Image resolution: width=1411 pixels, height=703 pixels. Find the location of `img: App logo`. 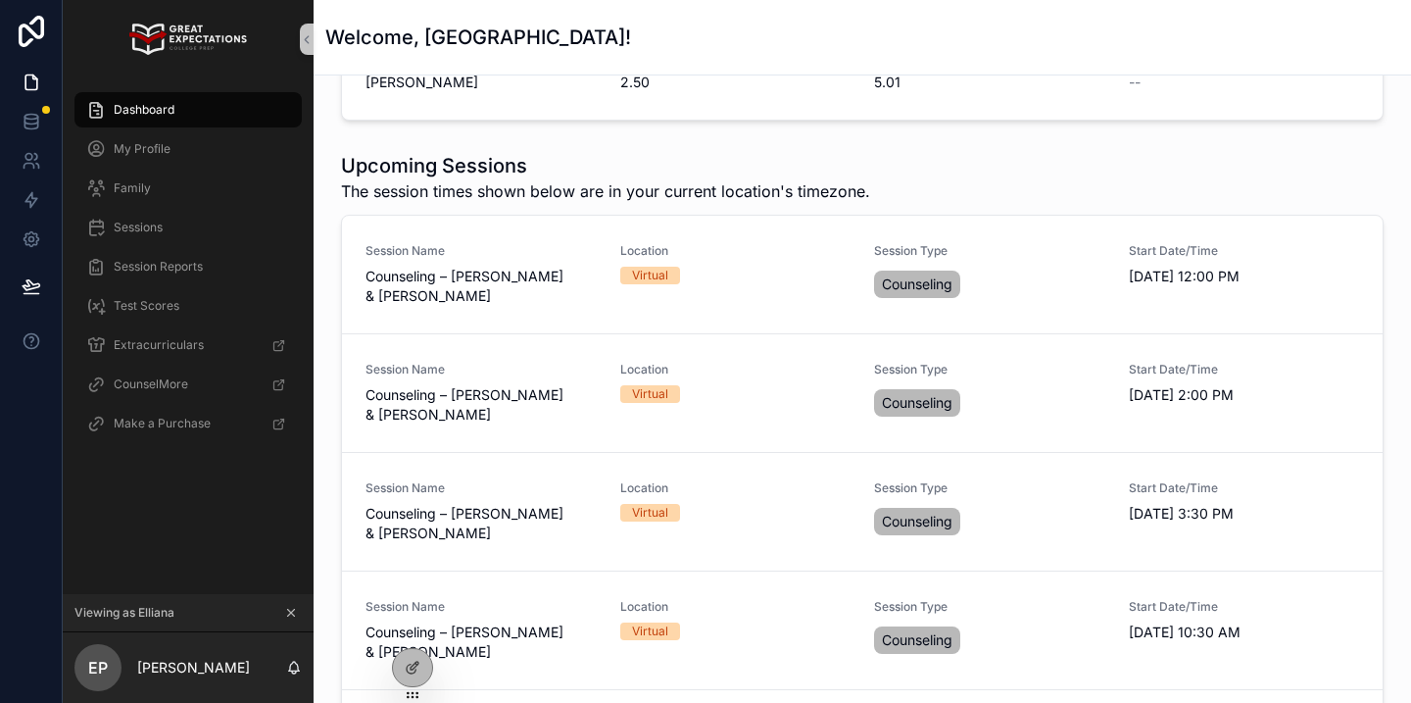

img: App logo is located at coordinates (187, 39).